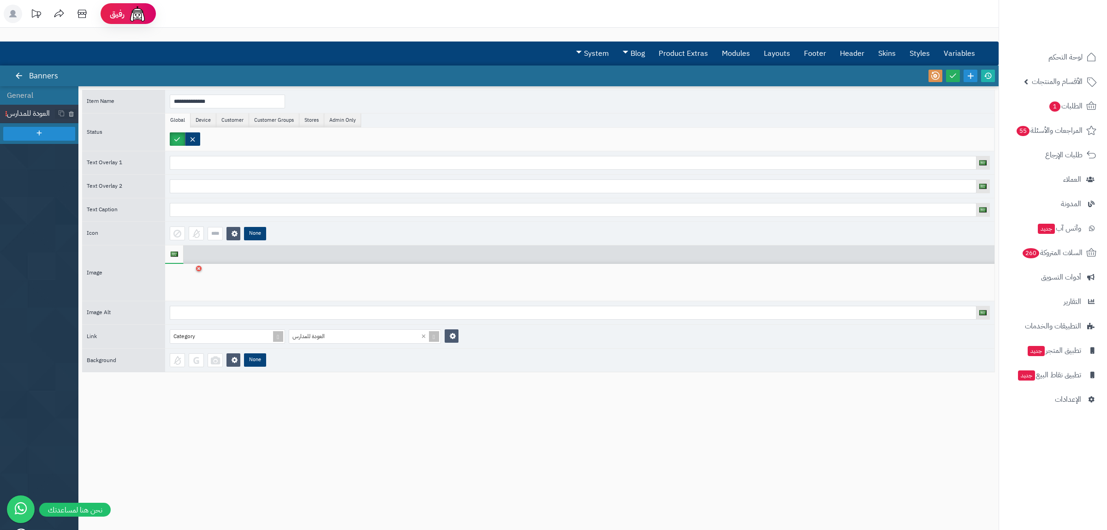 The height and width of the screenshot is (530, 1107). What do you see at coordinates (1053, 106) in the screenshot?
I see `a: الطلبات1` at bounding box center [1053, 106].